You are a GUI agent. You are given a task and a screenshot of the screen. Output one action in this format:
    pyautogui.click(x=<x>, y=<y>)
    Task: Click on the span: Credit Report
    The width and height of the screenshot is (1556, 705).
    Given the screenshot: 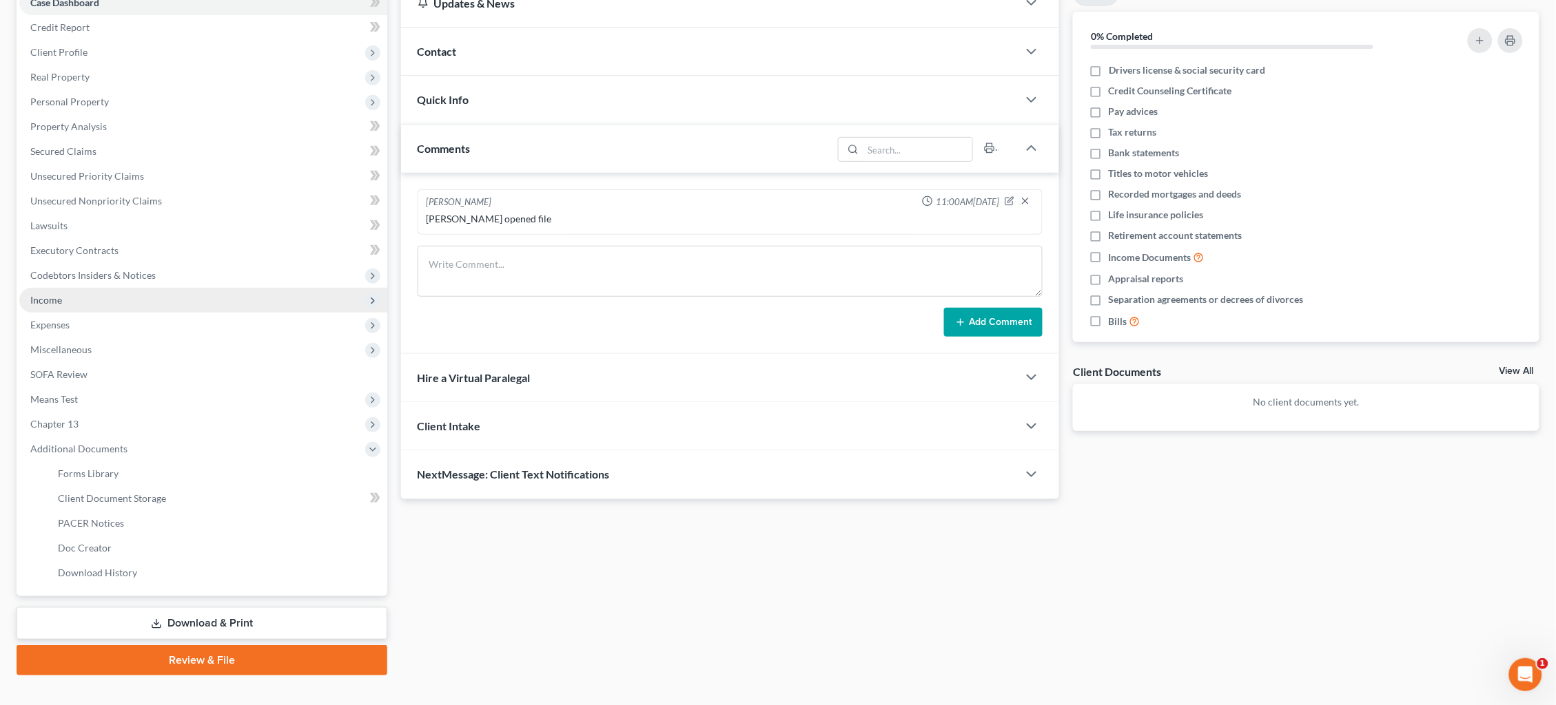 What is the action you would take?
    pyautogui.click(x=60, y=27)
    